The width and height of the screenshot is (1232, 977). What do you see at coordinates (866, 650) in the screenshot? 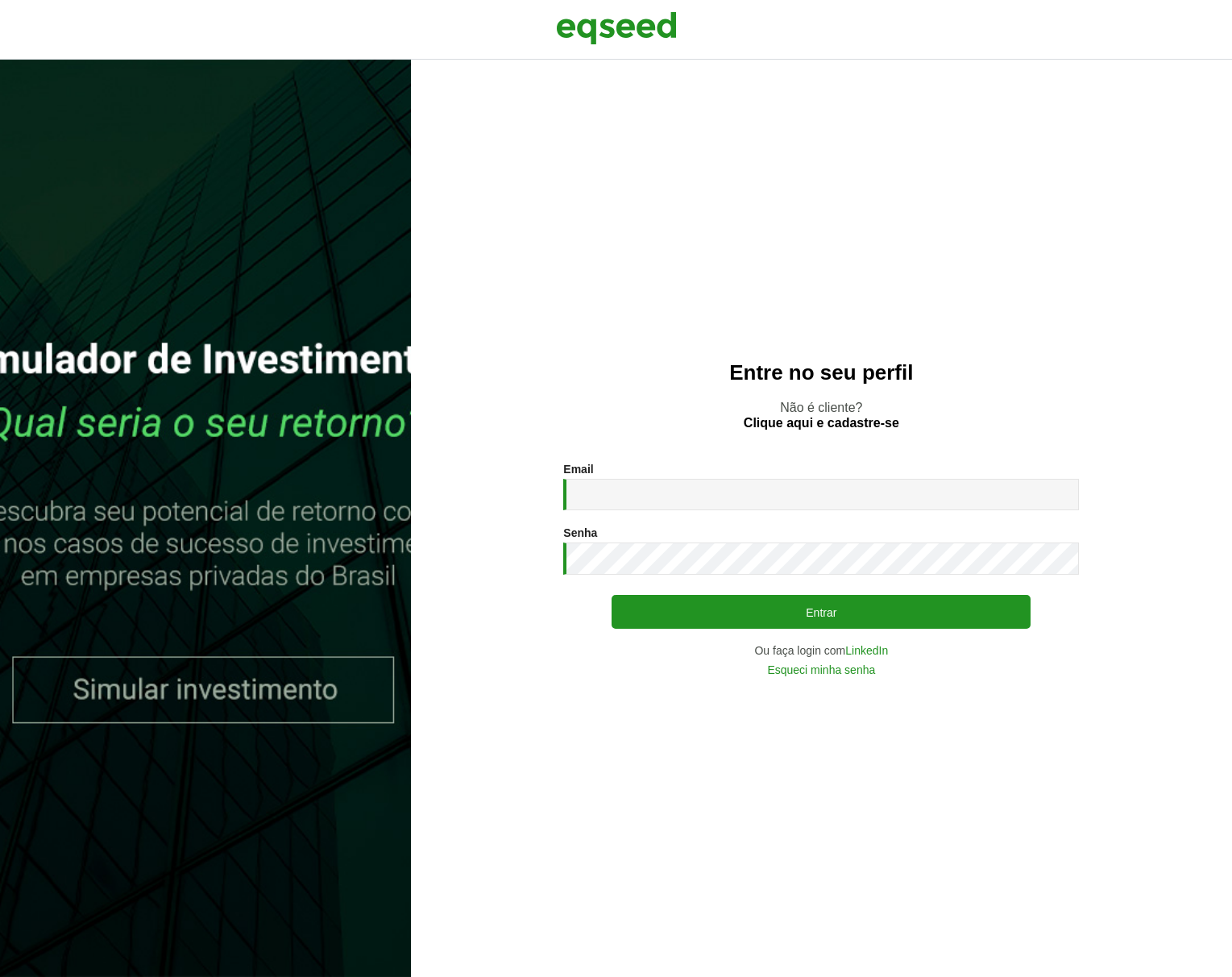
I see `a: LinkedIn` at bounding box center [866, 650].